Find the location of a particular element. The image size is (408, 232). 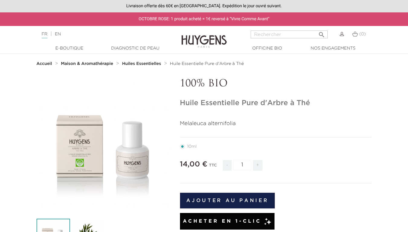

strong: Maison & Aromathérapie is located at coordinates (87, 64).